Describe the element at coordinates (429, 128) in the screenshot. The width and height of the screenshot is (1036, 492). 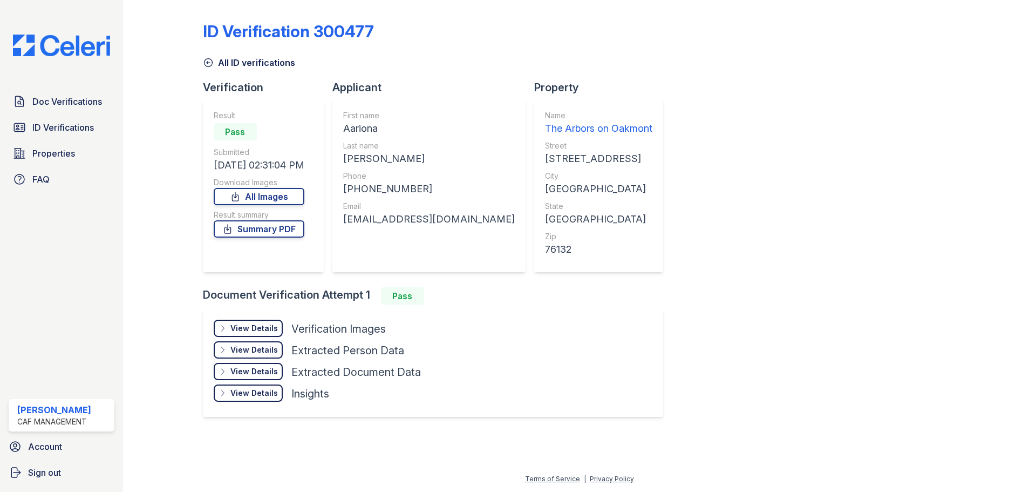
I see `div: Aariona` at that location.